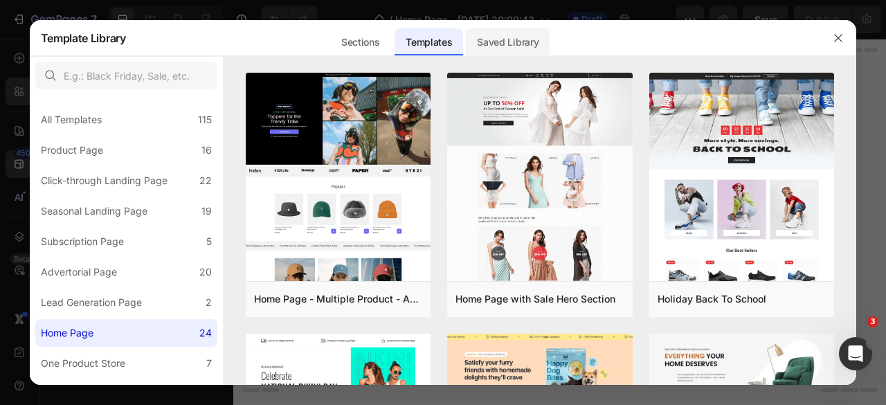  What do you see at coordinates (428, 42) in the screenshot?
I see `div: Templates` at bounding box center [428, 42].